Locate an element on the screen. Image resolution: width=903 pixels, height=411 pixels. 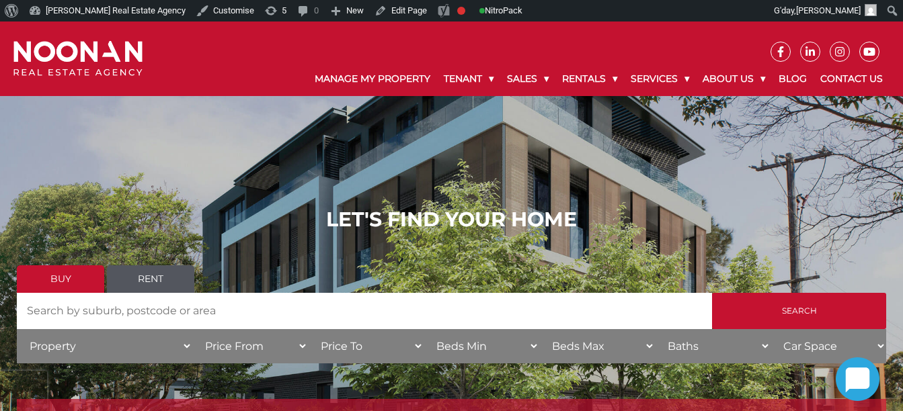
a: Rent is located at coordinates (151, 279).